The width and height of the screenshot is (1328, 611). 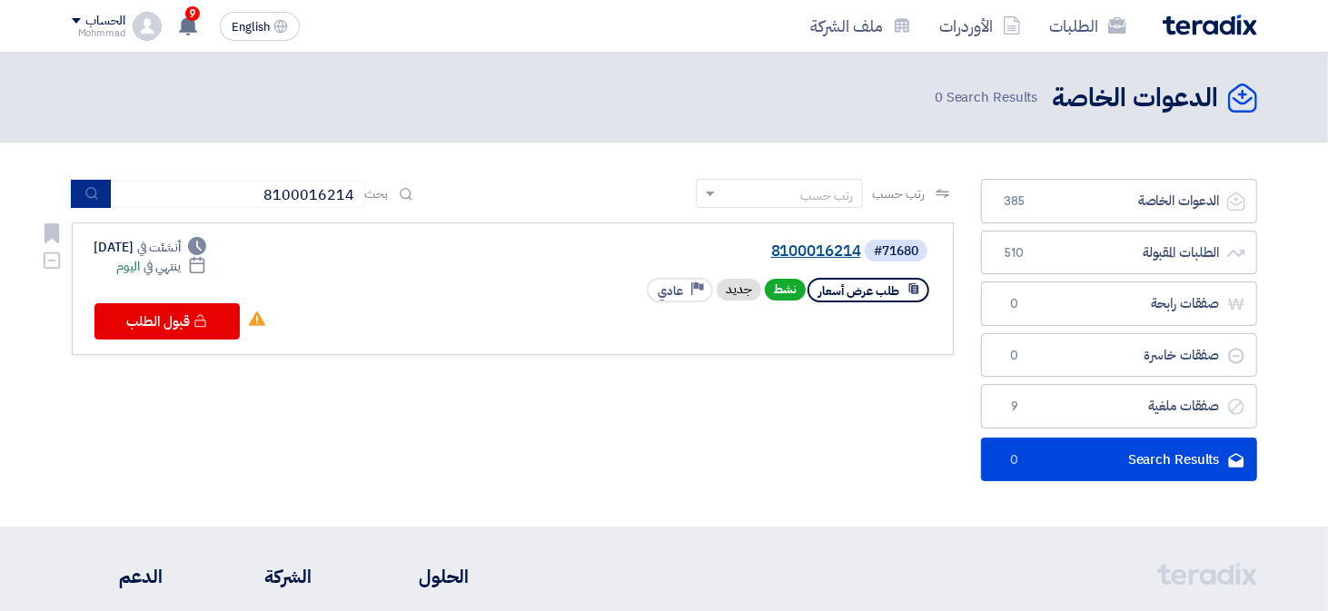 I want to click on a: الطلبات المقبولة510, so click(x=1119, y=252).